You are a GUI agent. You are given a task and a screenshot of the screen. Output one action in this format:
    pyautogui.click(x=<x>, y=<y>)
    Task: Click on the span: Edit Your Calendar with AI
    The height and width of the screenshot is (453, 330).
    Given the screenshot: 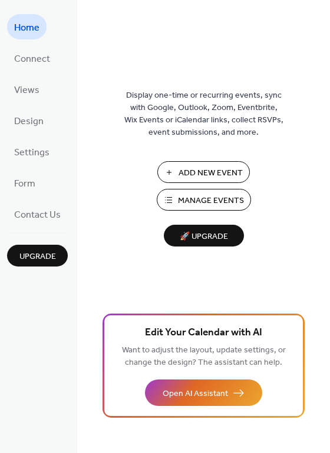 What is the action you would take?
    pyautogui.click(x=203, y=333)
    